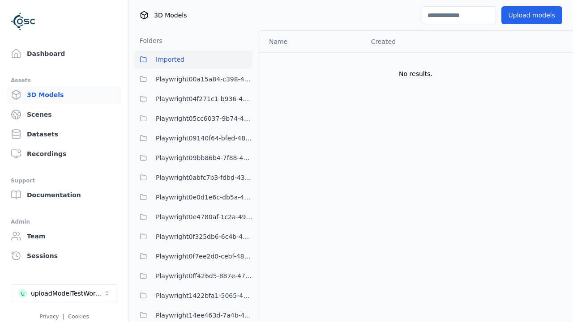 The image size is (573, 322). What do you see at coordinates (193, 256) in the screenshot?
I see `button: Playwright0f7ee2d0-cebf-4840-a756-5a7a26222786` at bounding box center [193, 256].